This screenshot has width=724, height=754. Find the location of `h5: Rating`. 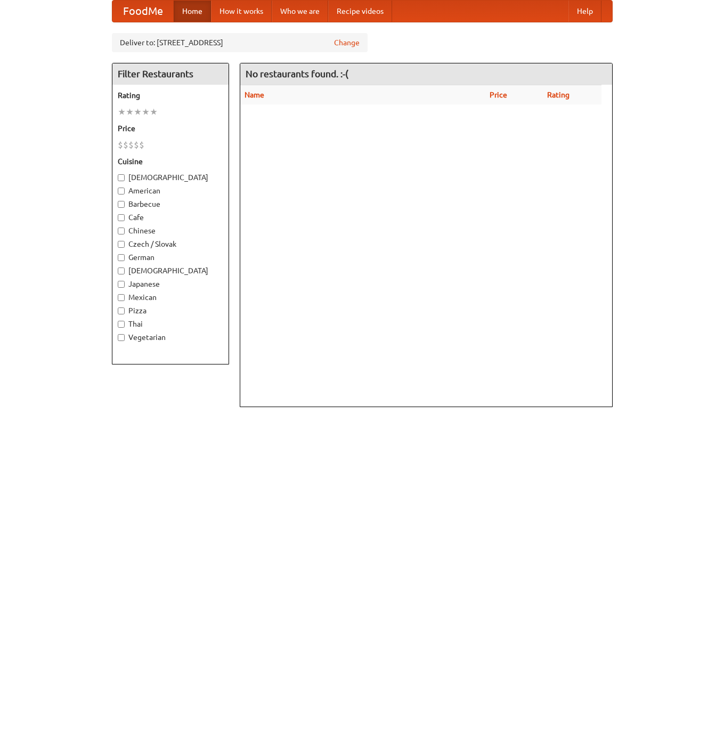

h5: Rating is located at coordinates (171, 95).